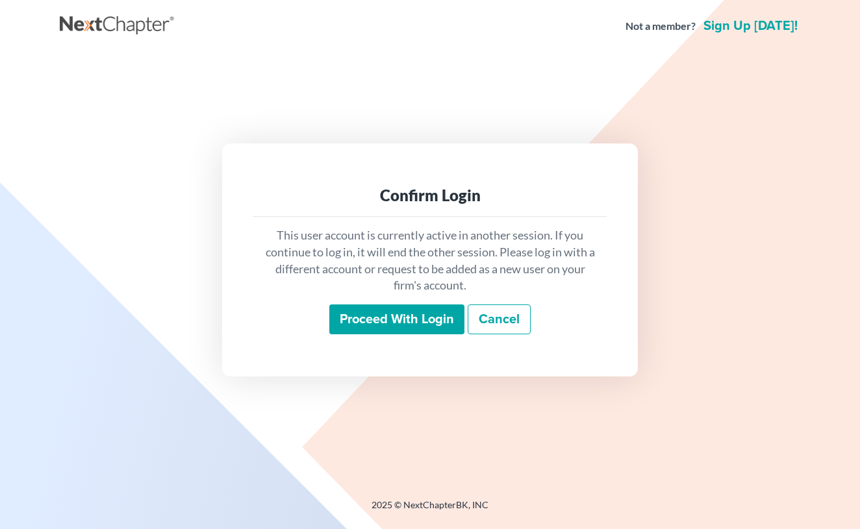  What do you see at coordinates (430, 260) in the screenshot?
I see `p: This user account is currently active in another session. If you continue to log in, it will end ...` at bounding box center [430, 260].